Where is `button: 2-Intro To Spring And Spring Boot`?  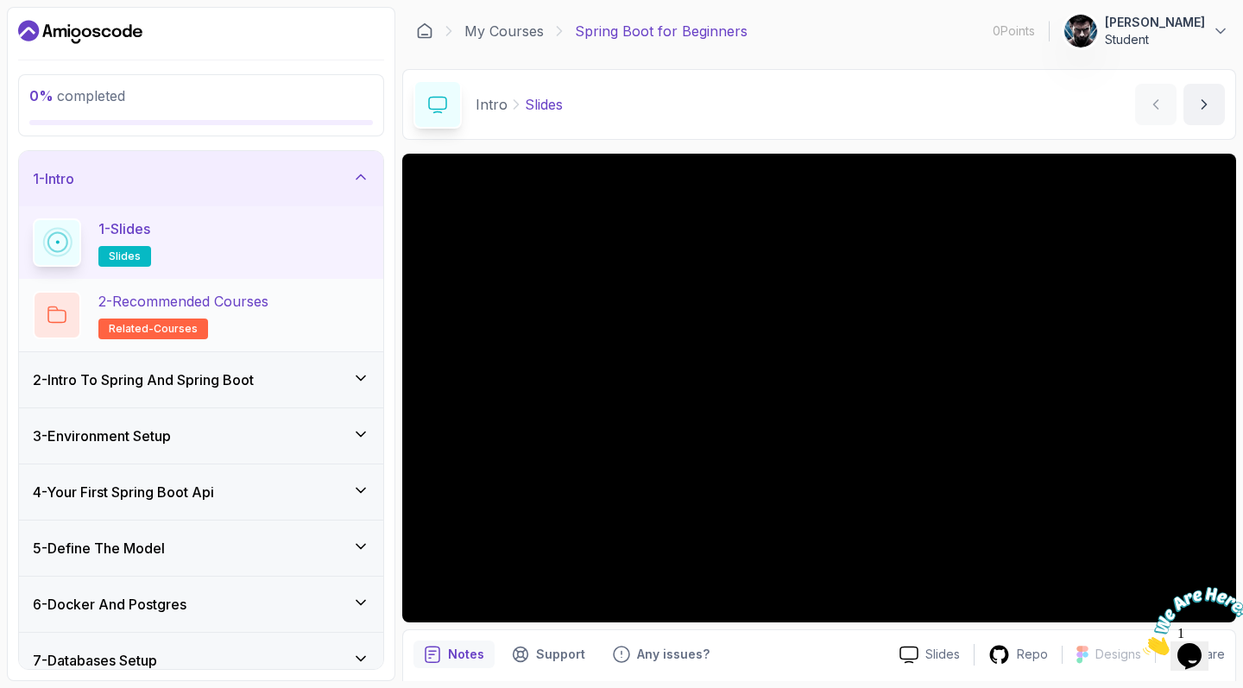 button: 2-Intro To Spring And Spring Boot is located at coordinates (201, 380).